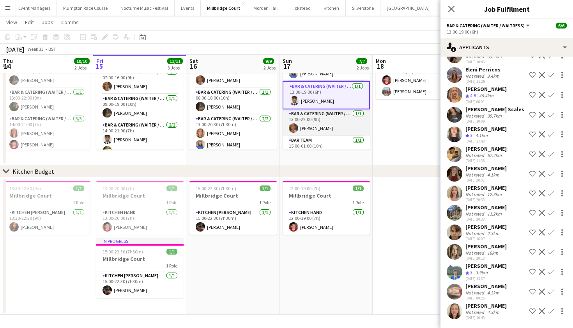  I want to click on div: 16km, so click(493, 252).